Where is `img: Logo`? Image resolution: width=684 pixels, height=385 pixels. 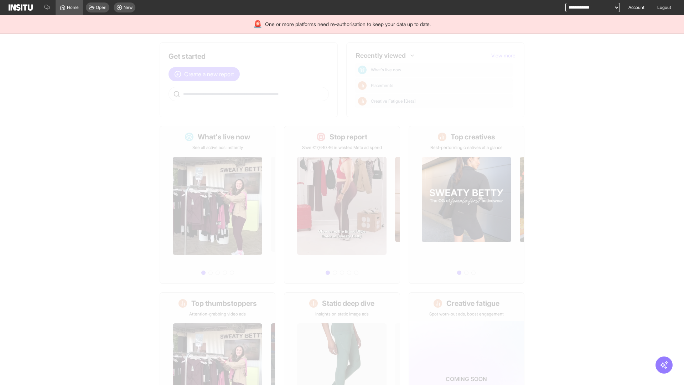
img: Logo is located at coordinates (21, 7).